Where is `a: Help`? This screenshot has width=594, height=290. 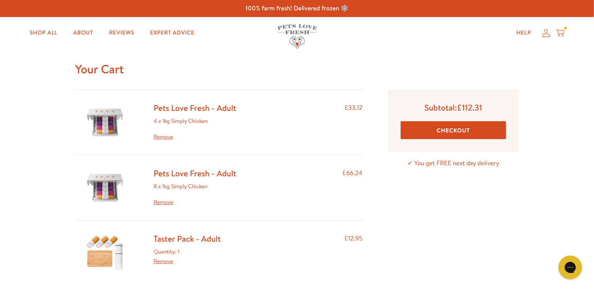 a: Help is located at coordinates (523, 33).